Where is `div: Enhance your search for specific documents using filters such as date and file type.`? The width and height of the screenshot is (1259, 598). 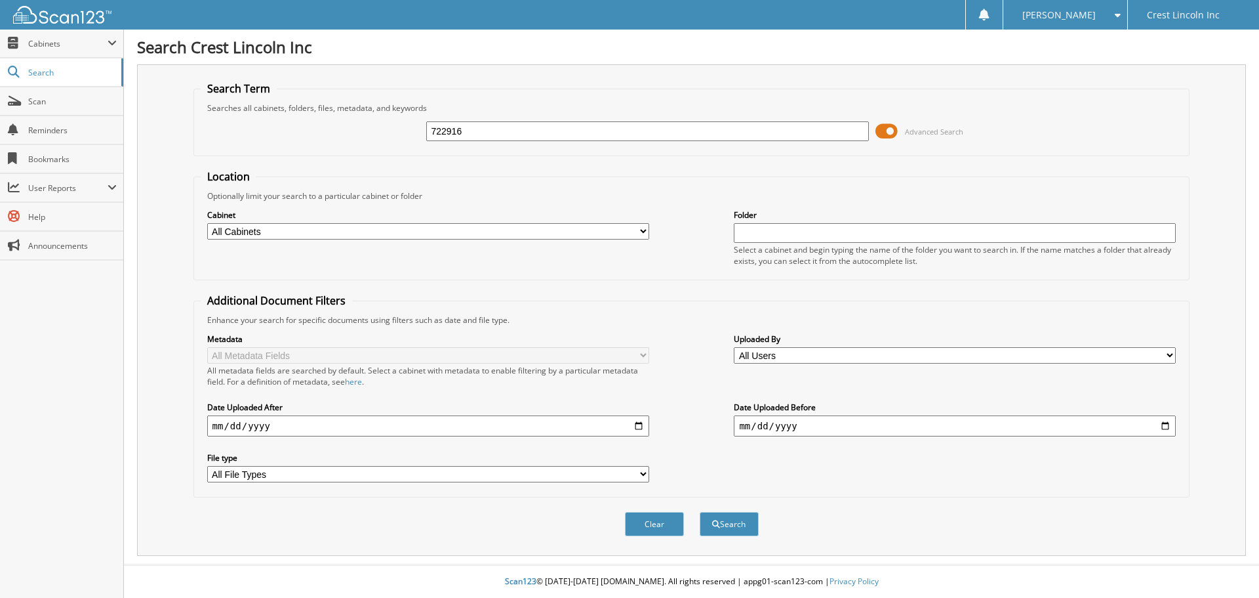
div: Enhance your search for specific documents using filters such as date and file type. is located at coordinates (692, 319).